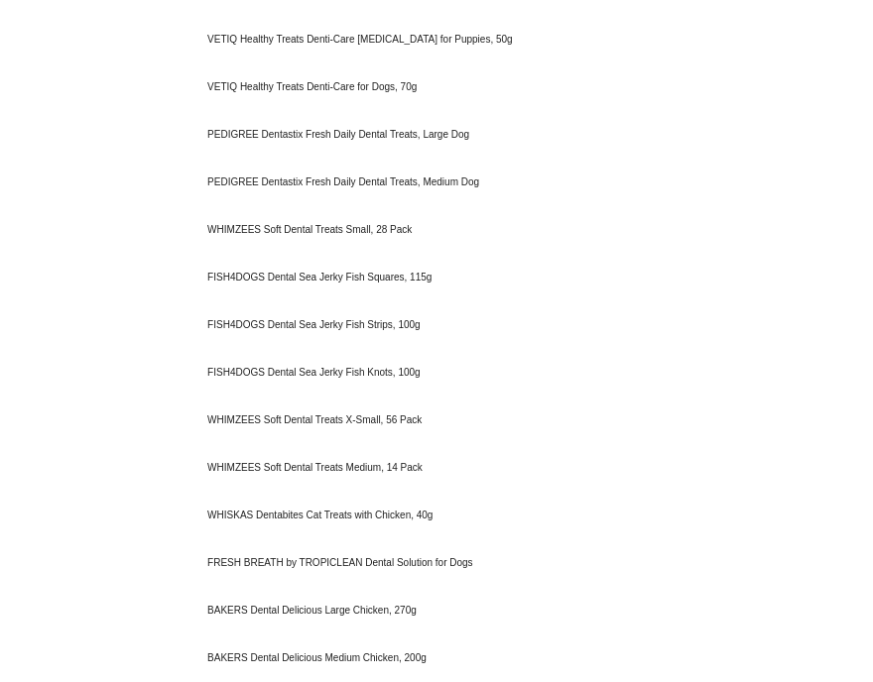 The width and height of the screenshot is (873, 682). I want to click on div: FISH4DOGS Dental Sea Jerky Fish Squares, 115g, so click(371, 278).